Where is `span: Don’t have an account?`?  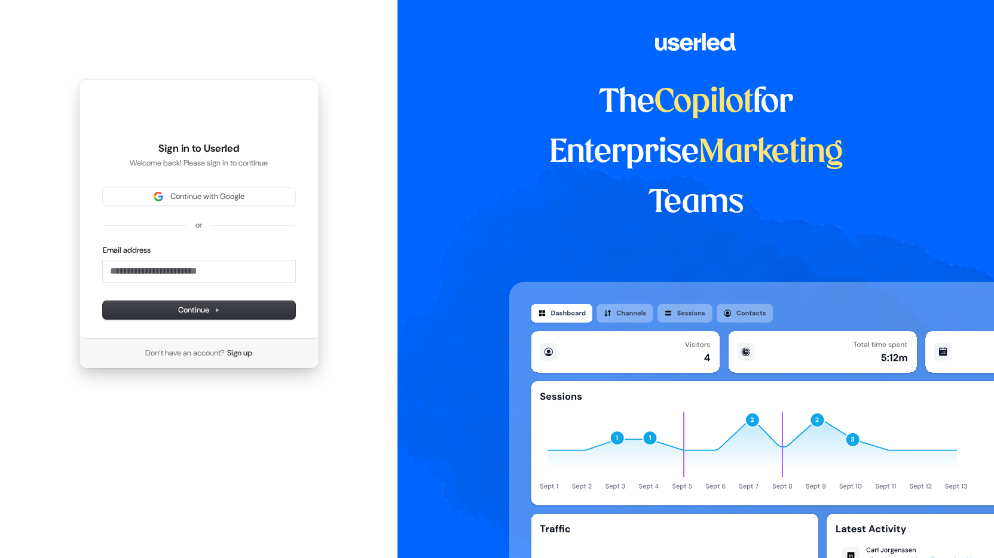
span: Don’t have an account? is located at coordinates (185, 353).